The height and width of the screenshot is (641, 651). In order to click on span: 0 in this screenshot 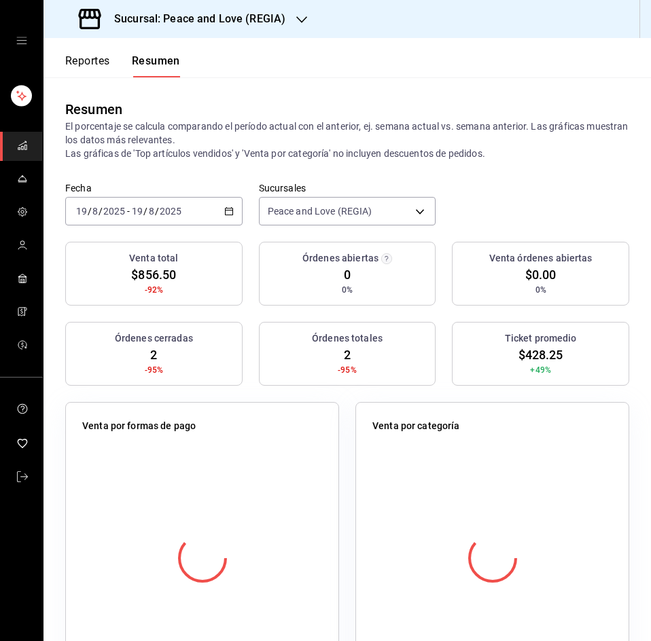, I will do `click(347, 274)`.